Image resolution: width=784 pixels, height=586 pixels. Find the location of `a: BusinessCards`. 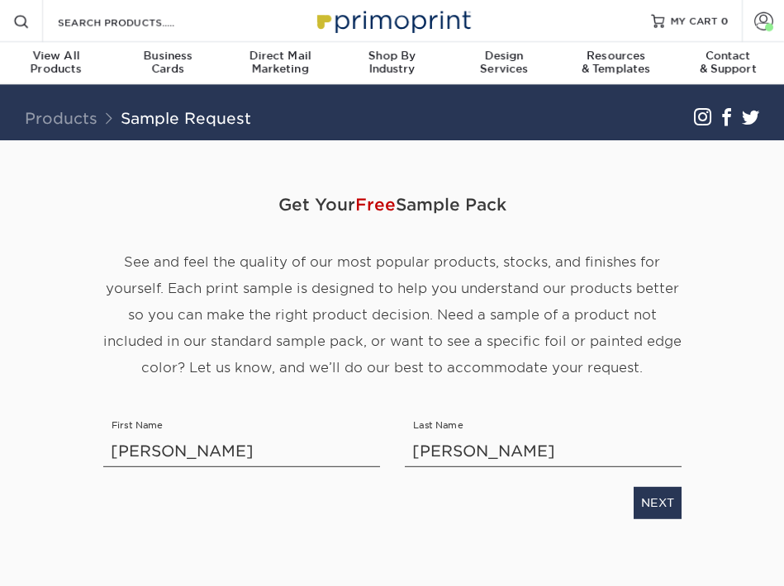

a: BusinessCards is located at coordinates (168, 64).